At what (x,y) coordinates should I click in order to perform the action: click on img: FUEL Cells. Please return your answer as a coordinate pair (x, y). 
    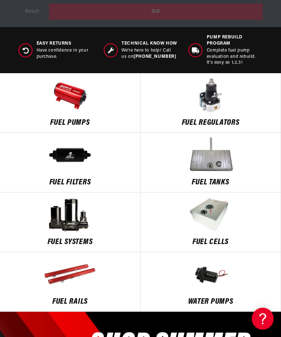
    Looking at the image, I should click on (210, 214).